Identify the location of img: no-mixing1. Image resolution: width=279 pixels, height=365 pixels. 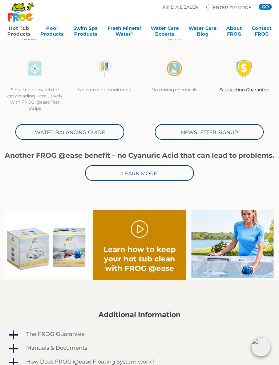
(174, 69).